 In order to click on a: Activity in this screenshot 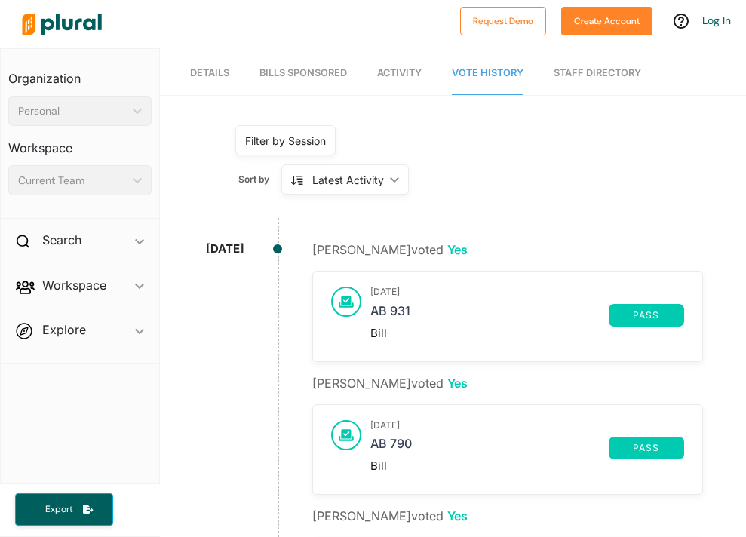, I will do `click(399, 73)`.